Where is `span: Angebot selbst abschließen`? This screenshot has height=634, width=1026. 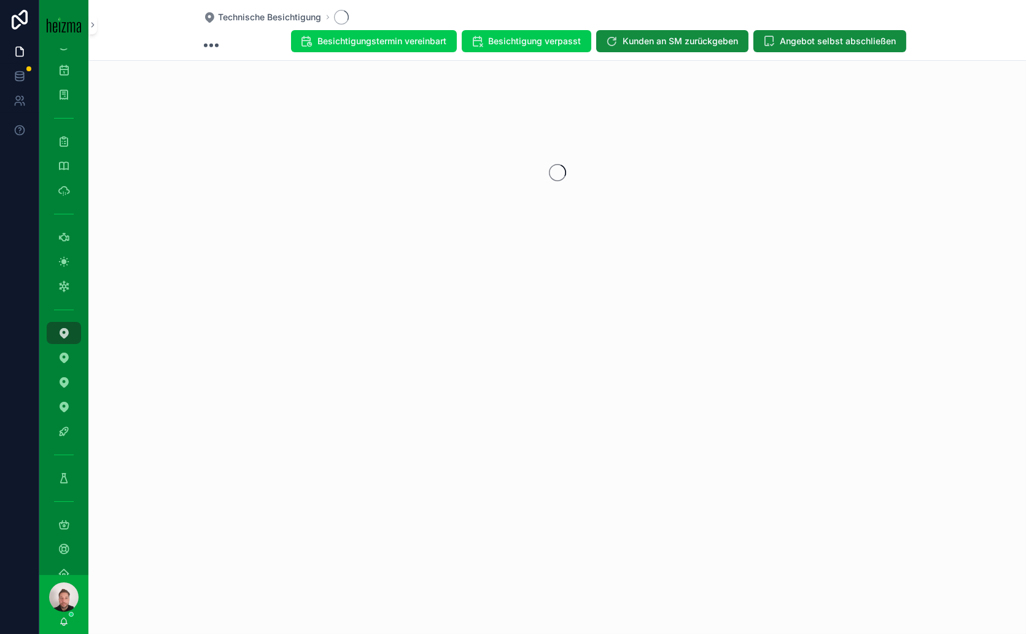 span: Angebot selbst abschließen is located at coordinates (838, 41).